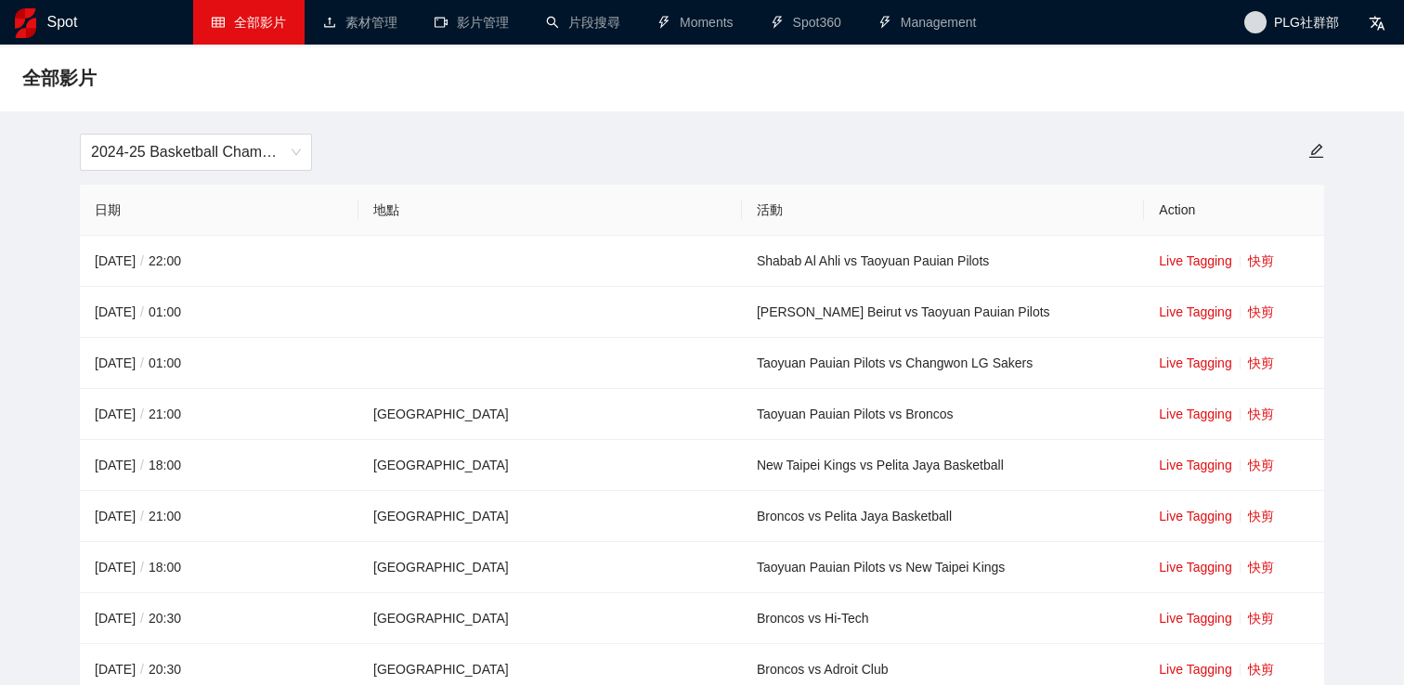  I want to click on td: Taoyuan Pauian Pilots vs Changwon LG Sakers, so click(943, 363).